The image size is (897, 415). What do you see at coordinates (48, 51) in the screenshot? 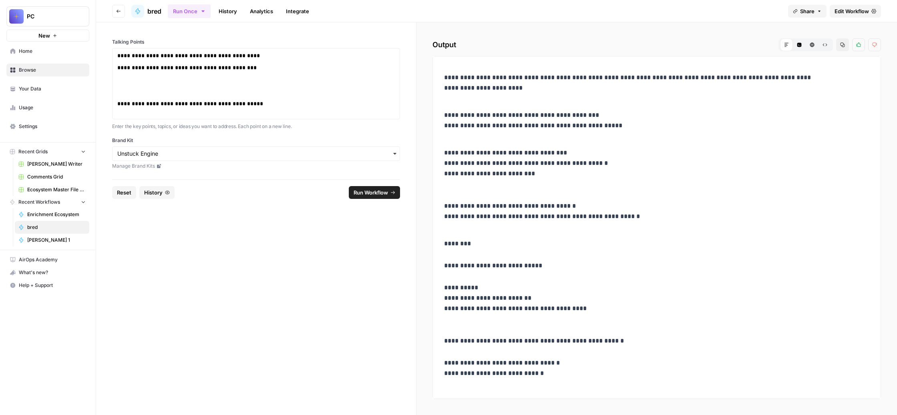
I see `a: Home` at bounding box center [48, 51].